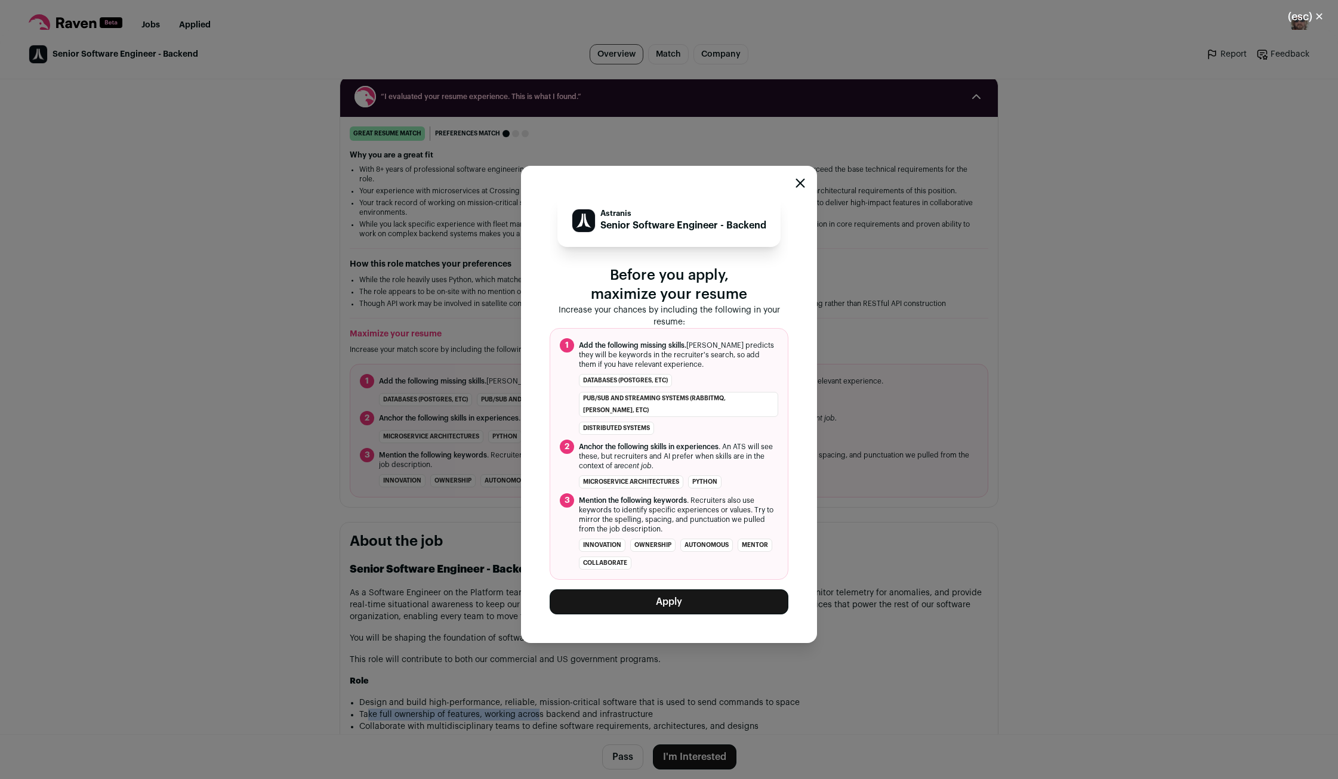 The image size is (1338, 779). What do you see at coordinates (605, 563) in the screenshot?
I see `li: collaborate` at bounding box center [605, 563].